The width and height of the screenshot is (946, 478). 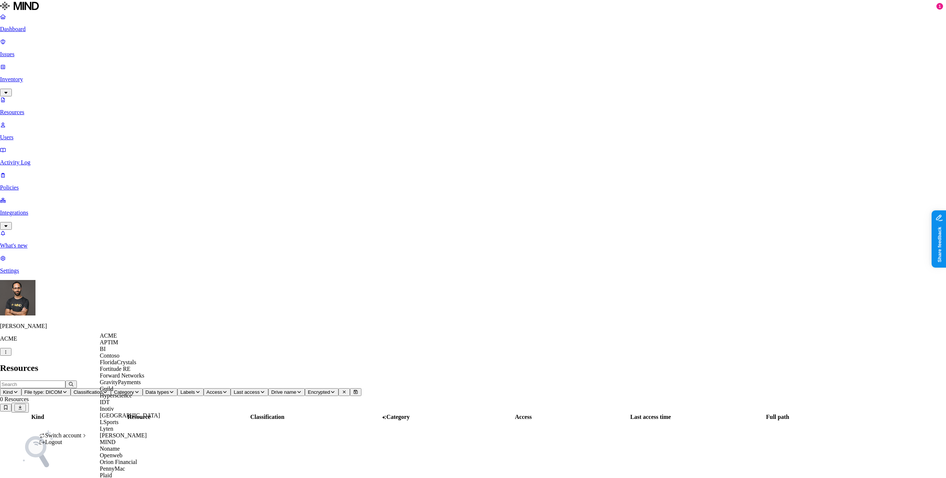 I want to click on span: ACME, so click(x=108, y=335).